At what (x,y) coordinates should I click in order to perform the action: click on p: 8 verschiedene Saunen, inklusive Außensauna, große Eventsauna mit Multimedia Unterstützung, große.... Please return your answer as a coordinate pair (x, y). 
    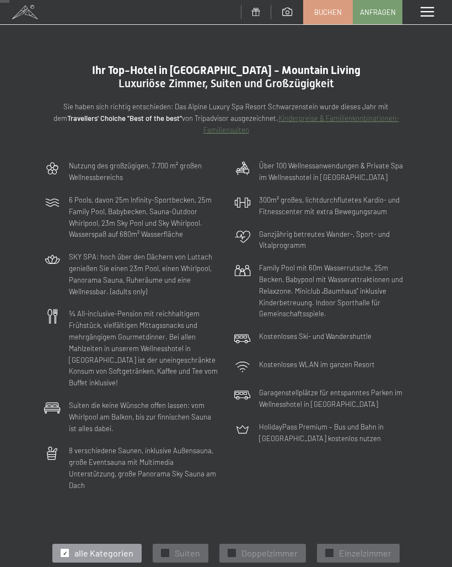
    Looking at the image, I should click on (143, 467).